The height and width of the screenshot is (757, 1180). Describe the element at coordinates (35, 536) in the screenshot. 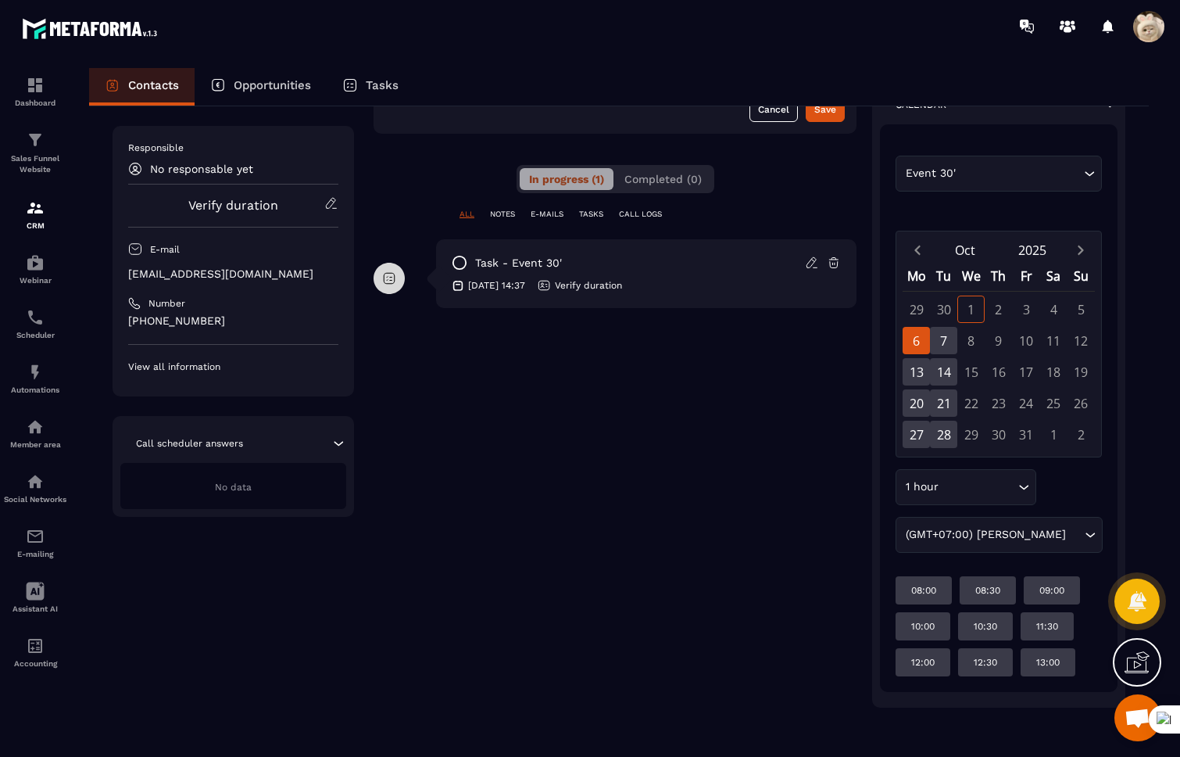

I see `img: email` at that location.